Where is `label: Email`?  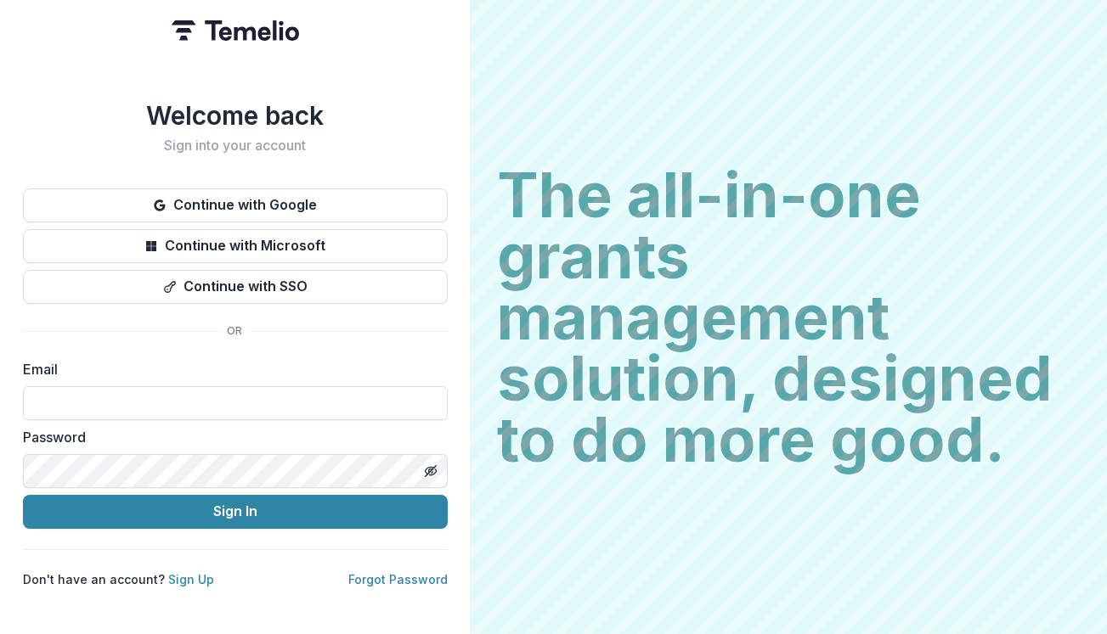 label: Email is located at coordinates (230, 369).